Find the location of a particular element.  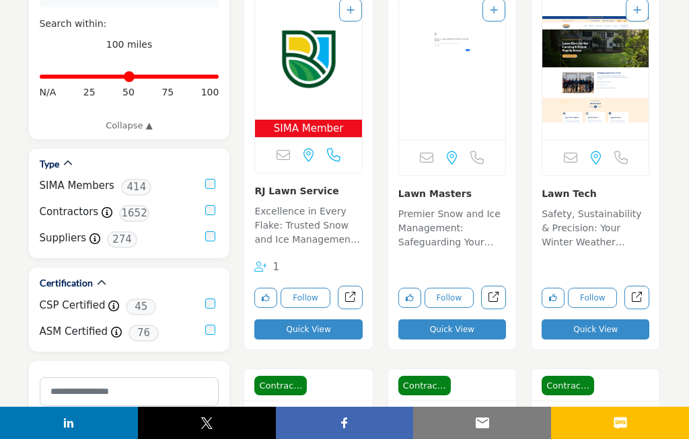

span: 45 is located at coordinates (141, 307).